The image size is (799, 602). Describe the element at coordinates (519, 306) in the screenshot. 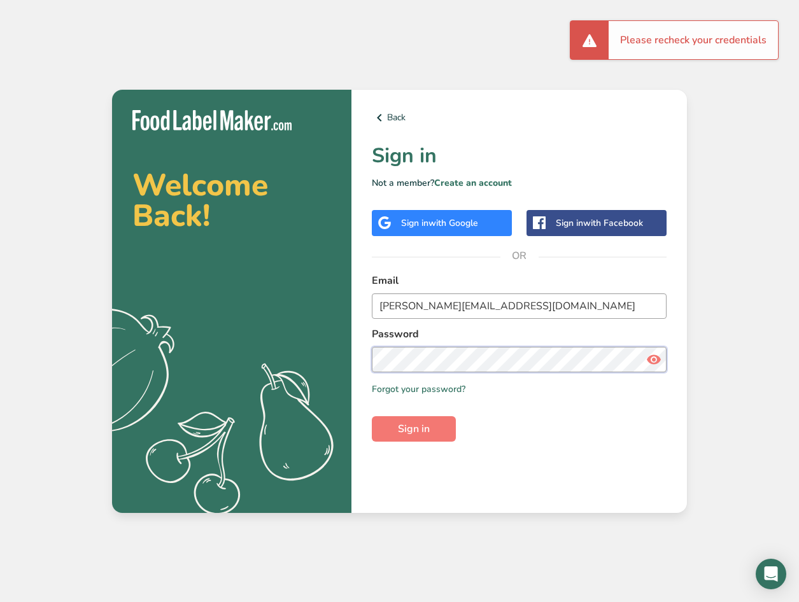

I see `input: Enter Your Email` at that location.